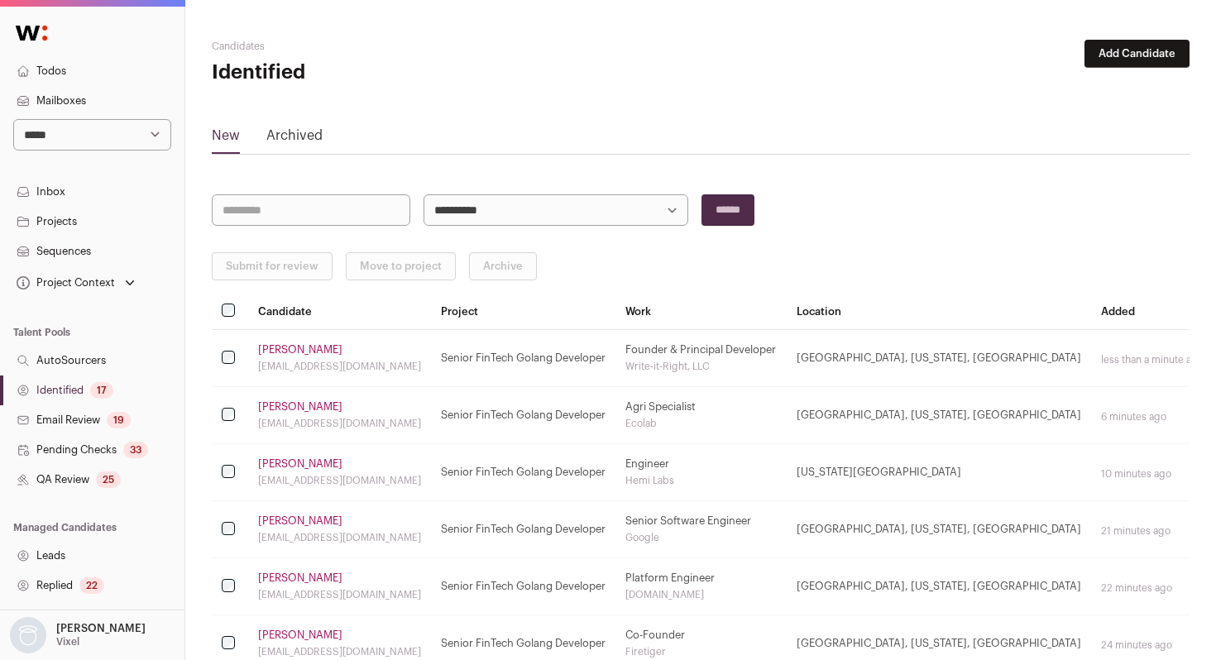 The height and width of the screenshot is (660, 1216). I want to click on td: Engineer, so click(701, 472).